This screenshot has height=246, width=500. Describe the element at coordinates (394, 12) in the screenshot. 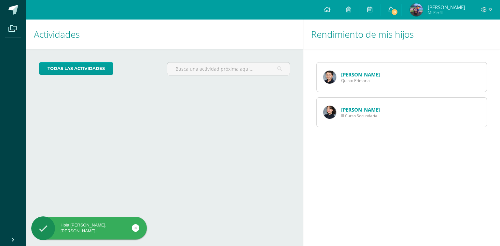

I see `span: 8` at that location.